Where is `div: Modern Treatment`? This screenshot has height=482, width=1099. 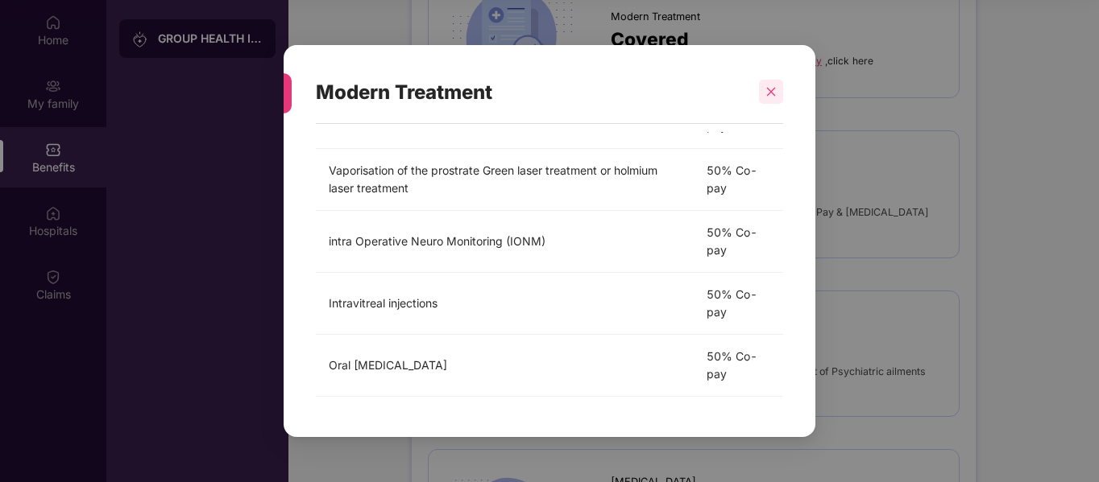 div: Modern Treatment is located at coordinates (530, 93).